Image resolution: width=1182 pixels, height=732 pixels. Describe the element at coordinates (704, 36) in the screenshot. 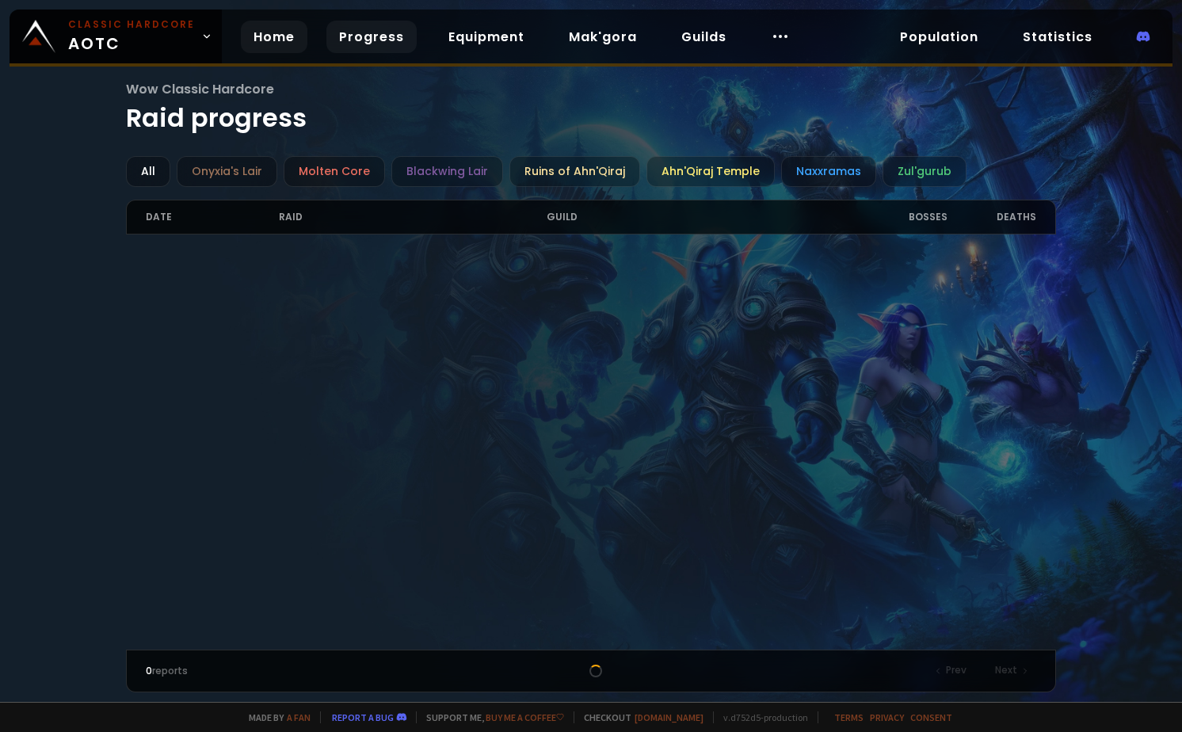

I see `a: Guilds` at that location.